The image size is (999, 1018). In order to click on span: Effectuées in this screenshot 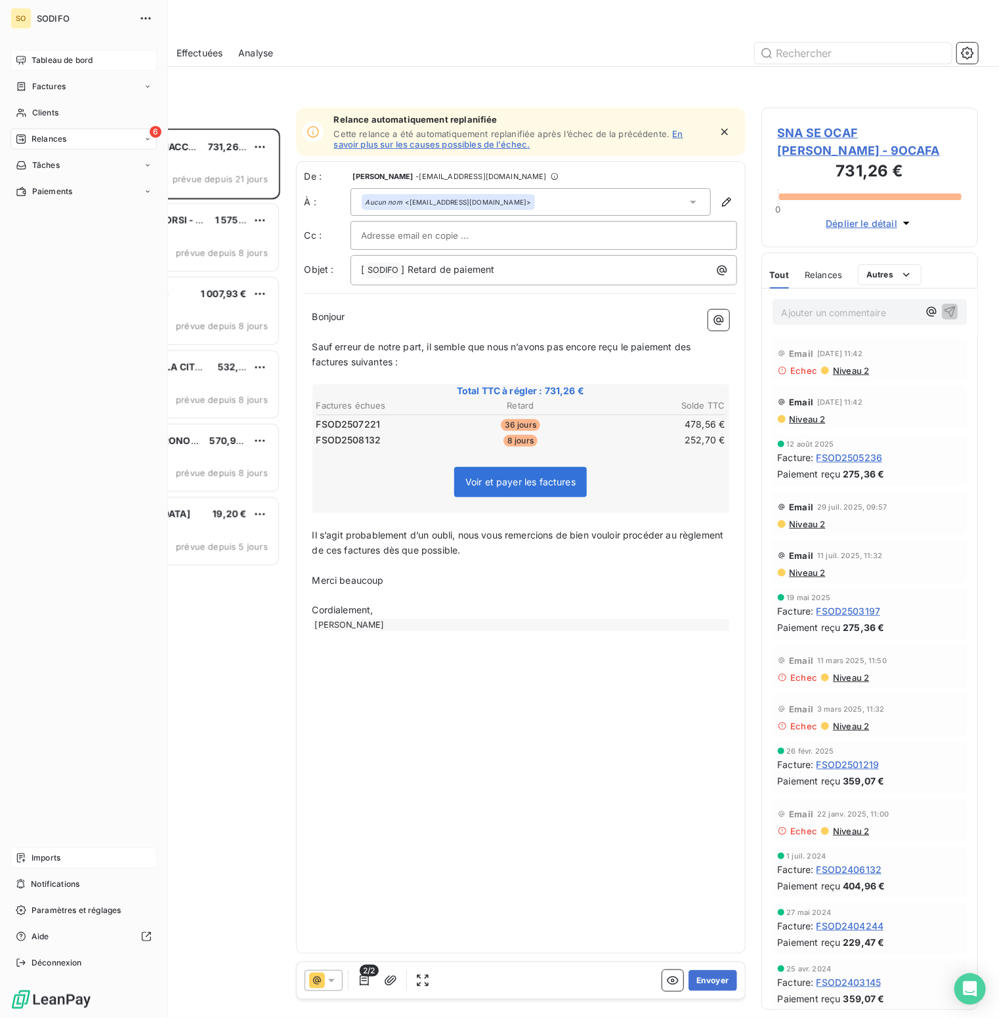, I will do `click(199, 53)`.